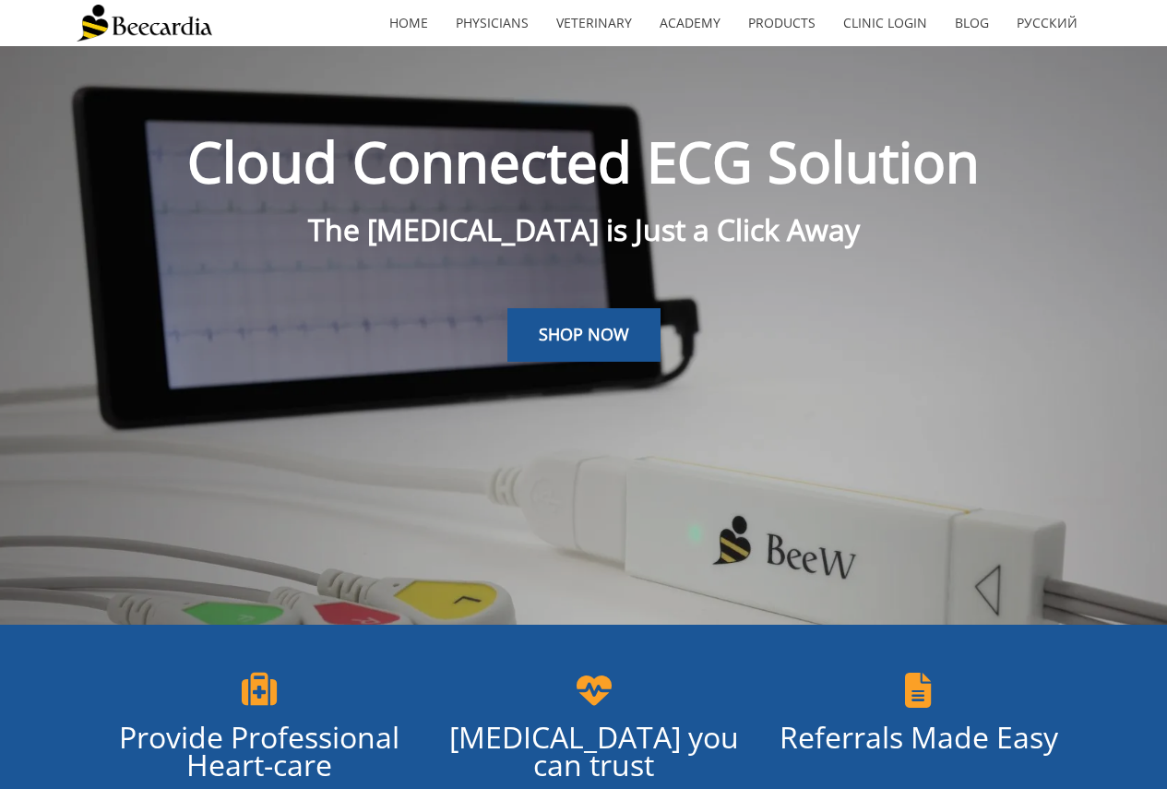 This screenshot has width=1167, height=789. Describe the element at coordinates (1047, 23) in the screenshot. I see `a: Русский` at that location.